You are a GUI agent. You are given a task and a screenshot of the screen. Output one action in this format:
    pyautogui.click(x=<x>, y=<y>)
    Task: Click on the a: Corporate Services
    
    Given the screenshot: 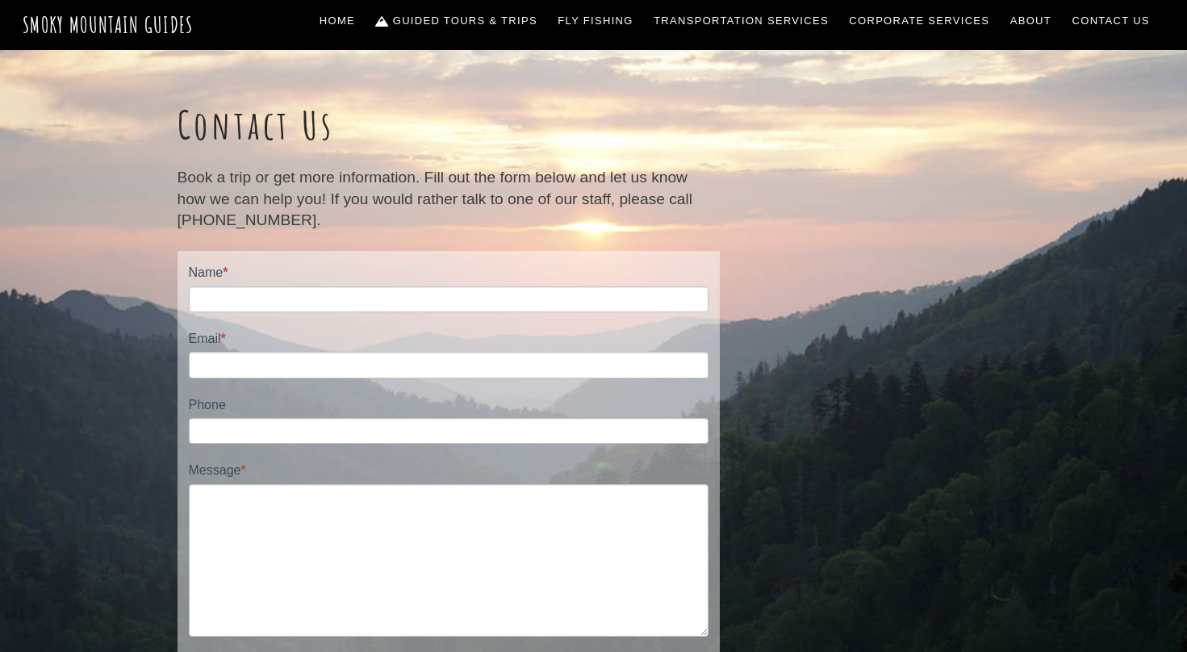 What is the action you would take?
    pyautogui.click(x=920, y=21)
    